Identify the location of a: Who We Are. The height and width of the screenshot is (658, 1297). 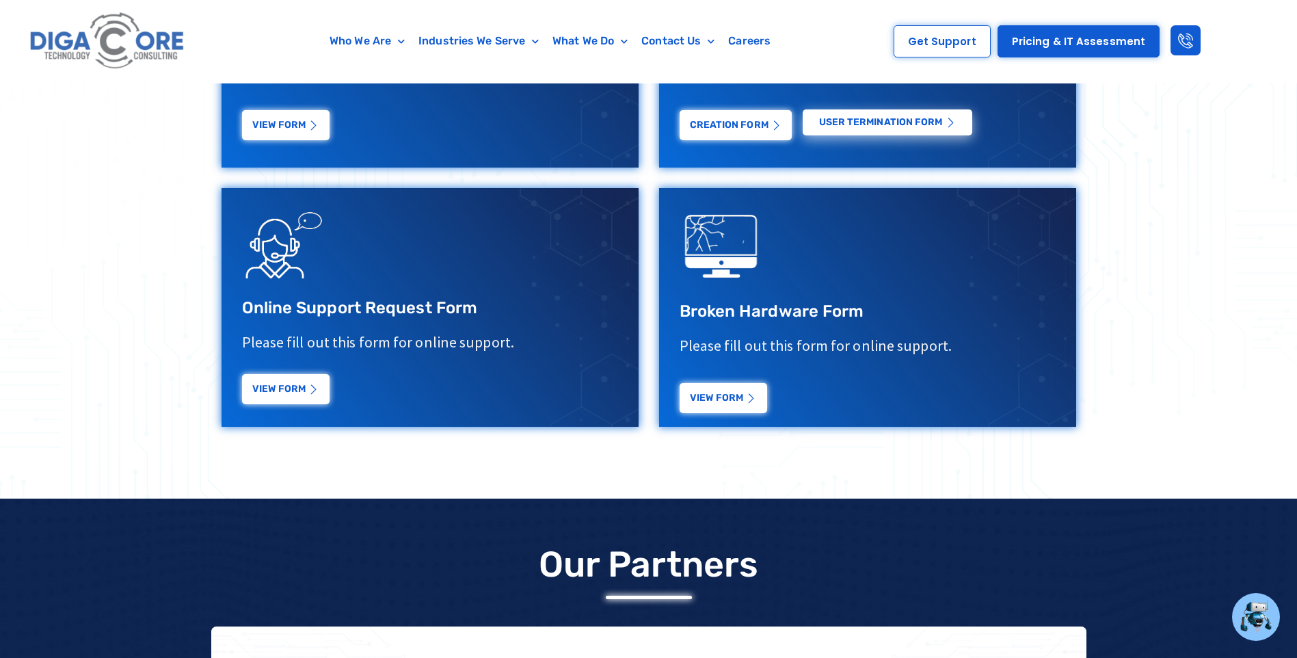
(367, 41).